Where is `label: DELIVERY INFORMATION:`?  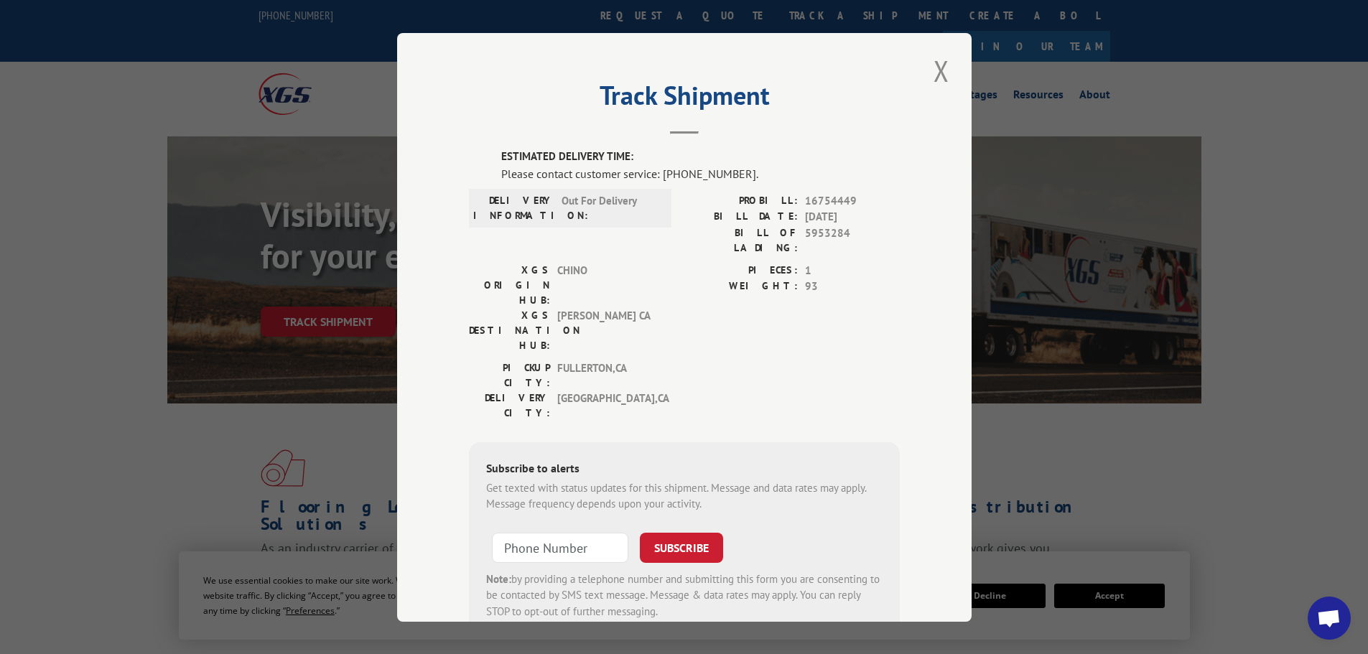
label: DELIVERY INFORMATION: is located at coordinates (513, 207).